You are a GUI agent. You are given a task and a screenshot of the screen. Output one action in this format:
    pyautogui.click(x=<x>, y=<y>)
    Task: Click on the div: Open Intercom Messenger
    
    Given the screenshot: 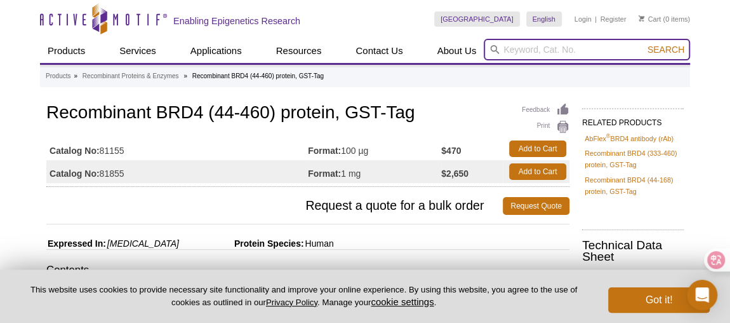 What is the action you would take?
    pyautogui.click(x=703, y=295)
    